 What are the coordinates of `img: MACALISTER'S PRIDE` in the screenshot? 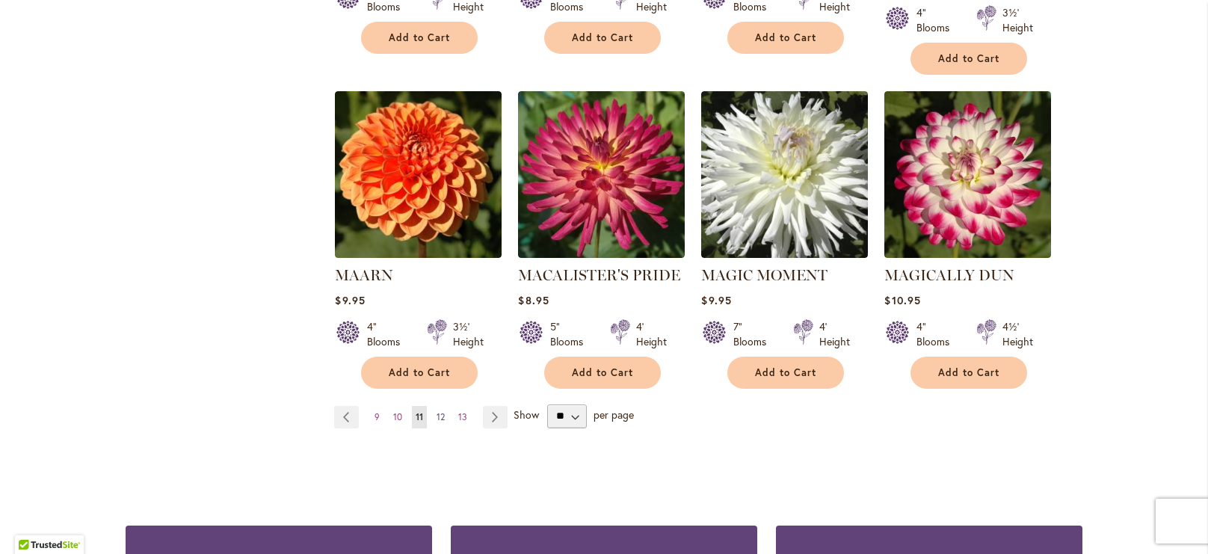 It's located at (601, 174).